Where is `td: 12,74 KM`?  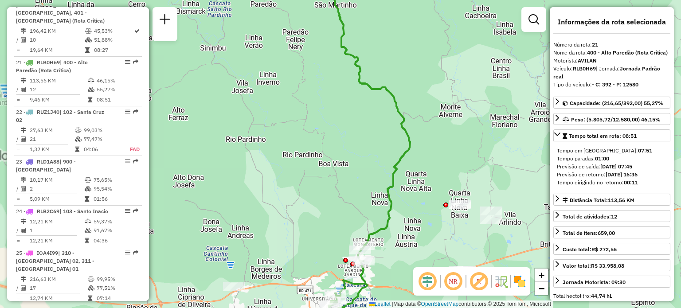 td: 12,74 KM is located at coordinates (58, 298).